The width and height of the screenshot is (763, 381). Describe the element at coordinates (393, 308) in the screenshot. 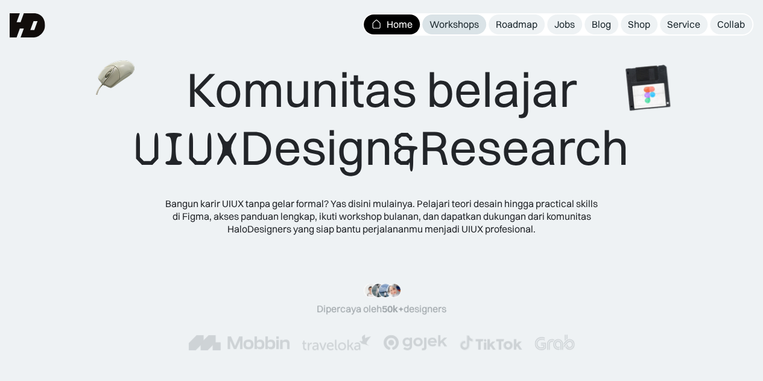

I see `span: 50k+` at that location.